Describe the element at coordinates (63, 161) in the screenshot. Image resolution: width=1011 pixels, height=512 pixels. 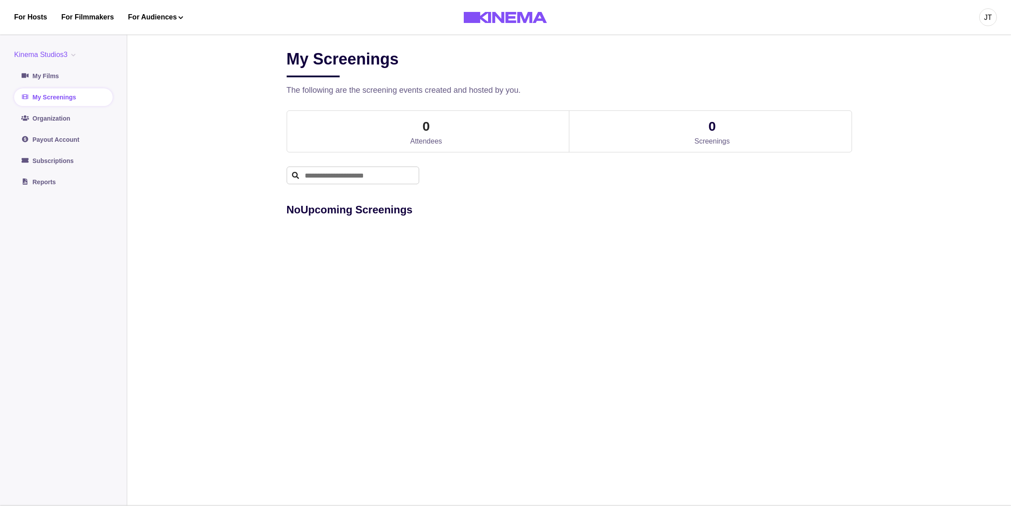
I see `a: Subscriptions` at that location.